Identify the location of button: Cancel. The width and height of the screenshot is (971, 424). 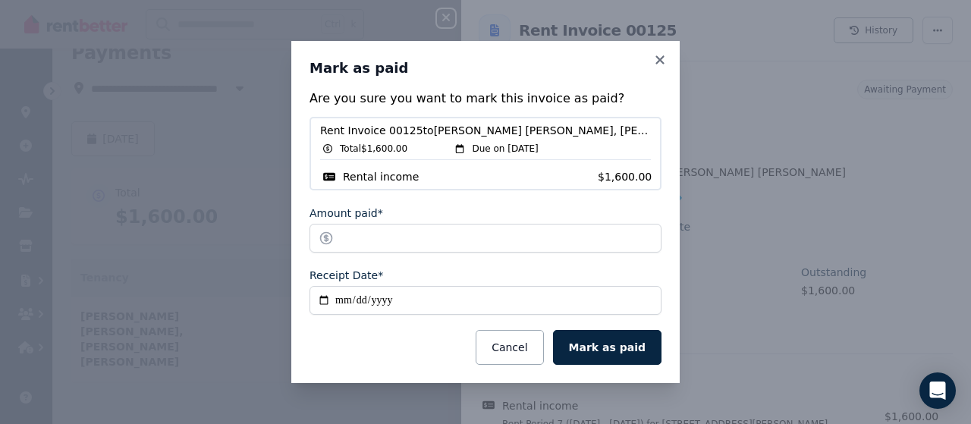
(509, 347).